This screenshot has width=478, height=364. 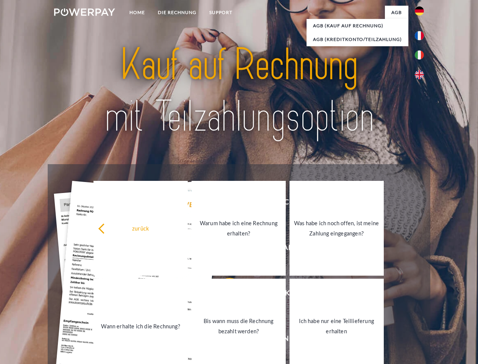 What do you see at coordinates (397, 13) in the screenshot?
I see `a: agb` at bounding box center [397, 13].